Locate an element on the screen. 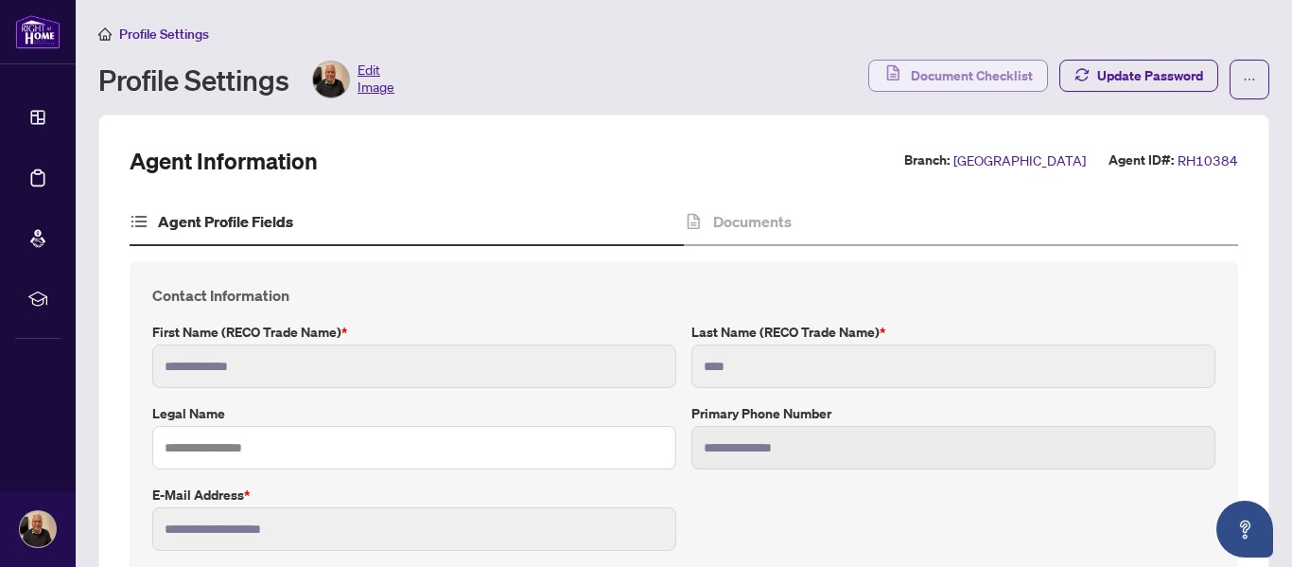 The height and width of the screenshot is (567, 1292). div: Profile Settings is located at coordinates (246, 79).